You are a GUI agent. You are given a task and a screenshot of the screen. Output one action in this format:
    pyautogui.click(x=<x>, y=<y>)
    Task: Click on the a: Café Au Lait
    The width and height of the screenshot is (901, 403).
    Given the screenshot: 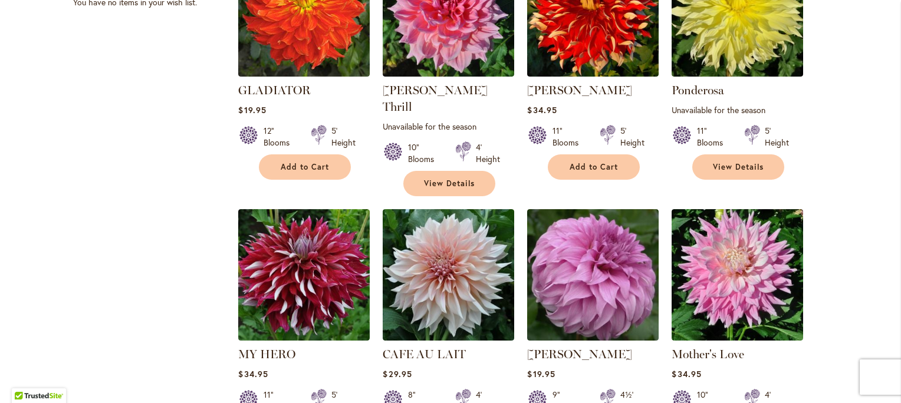 What is the action you would take?
    pyautogui.click(x=448, y=337)
    